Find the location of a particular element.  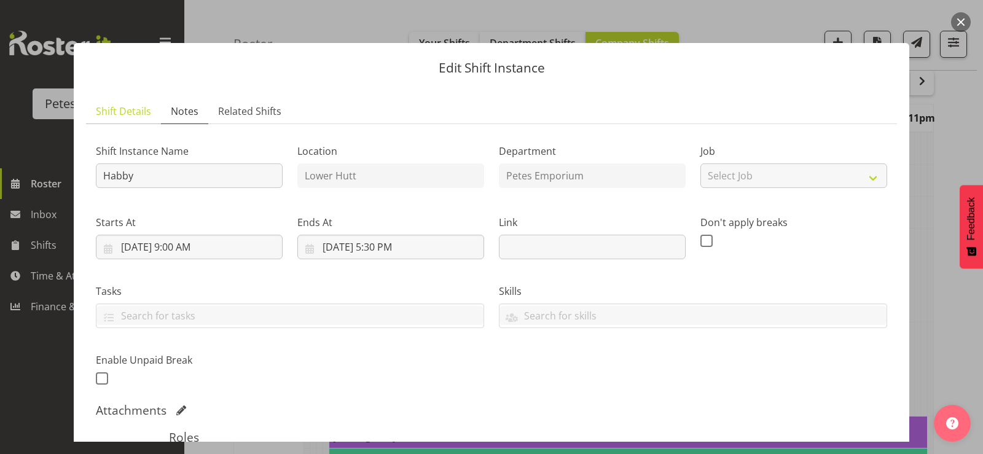

label: Enable Unpaid Break is located at coordinates (189, 360).